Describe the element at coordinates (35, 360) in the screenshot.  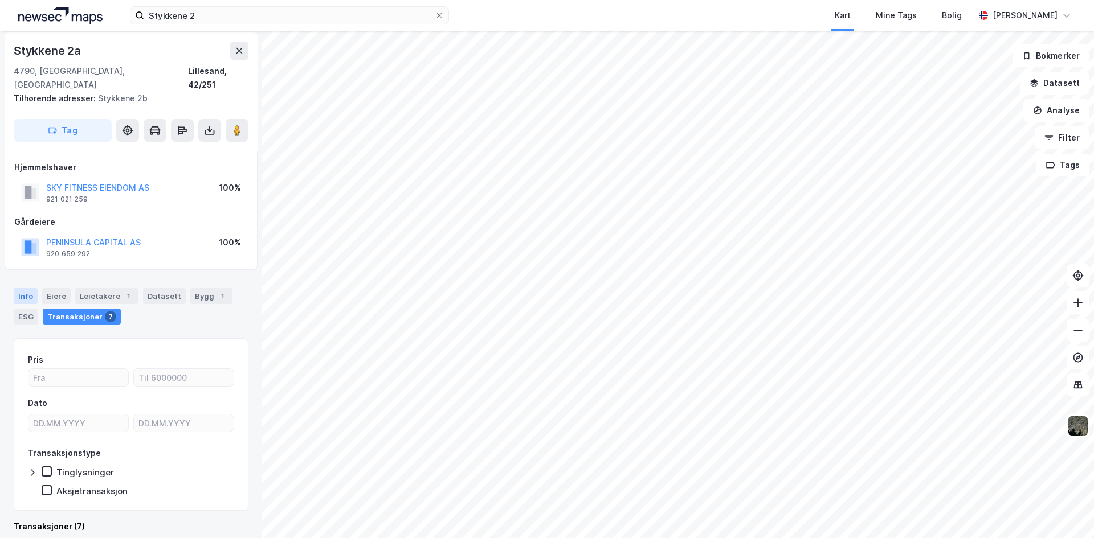
I see `div: Pris` at that location.